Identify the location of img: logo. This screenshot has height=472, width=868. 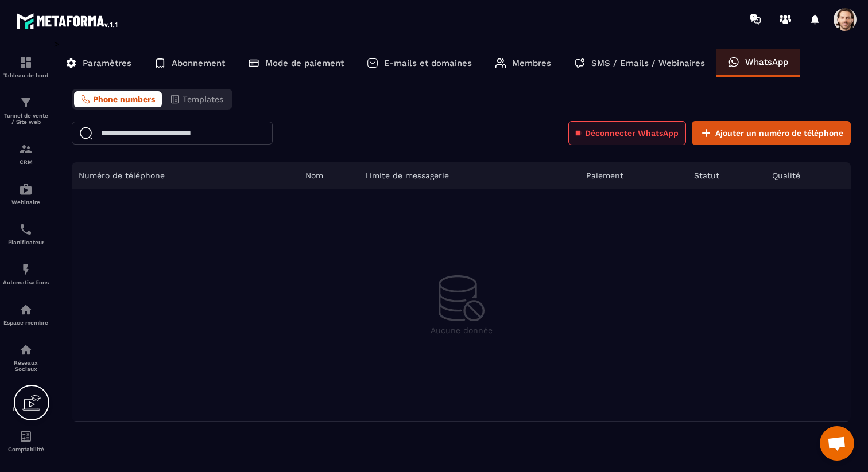
(68, 21).